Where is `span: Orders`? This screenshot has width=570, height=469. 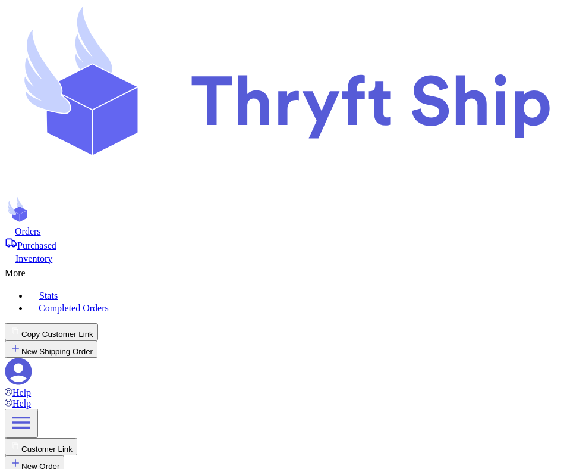 span: Orders is located at coordinates (28, 231).